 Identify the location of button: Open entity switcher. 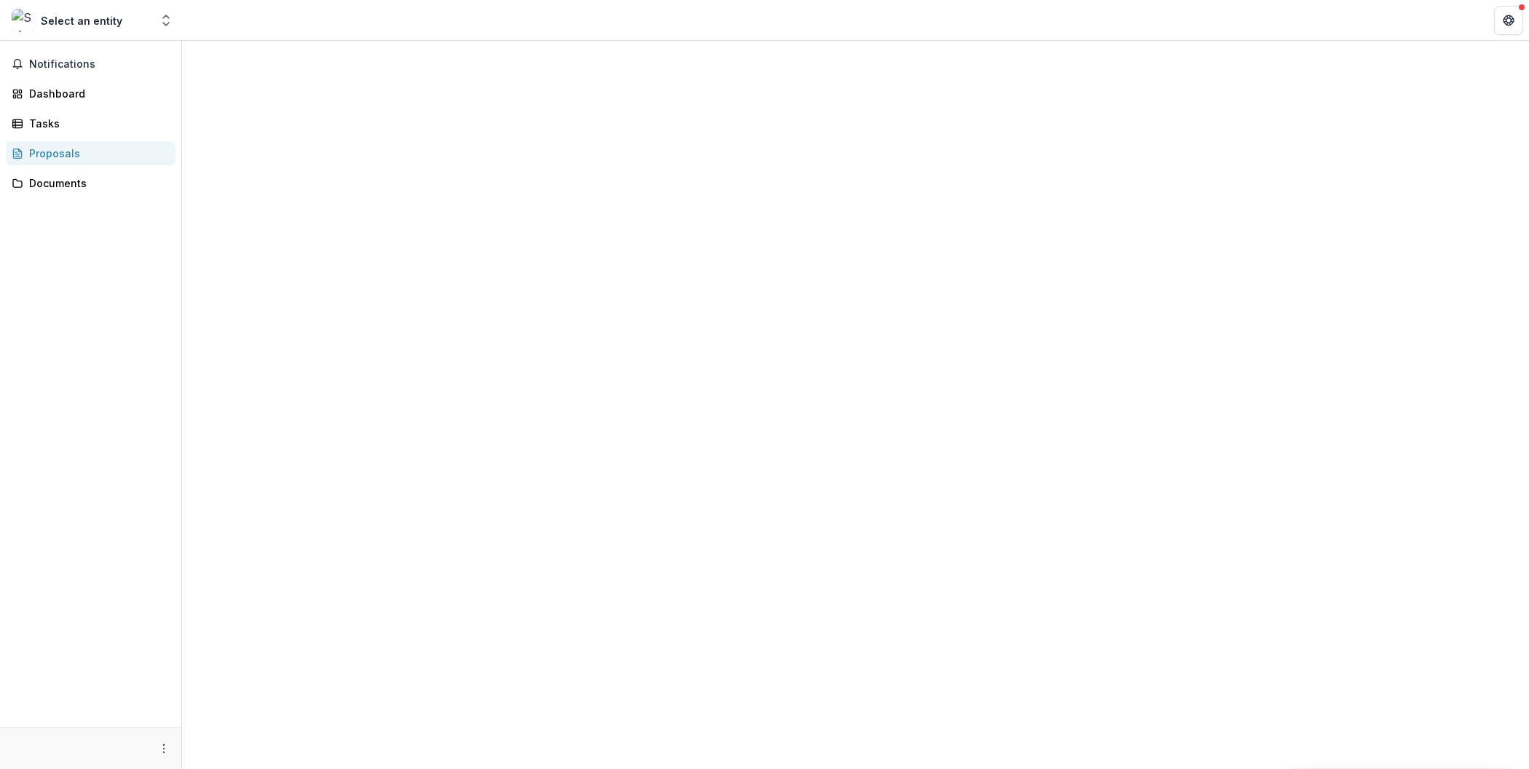
(166, 20).